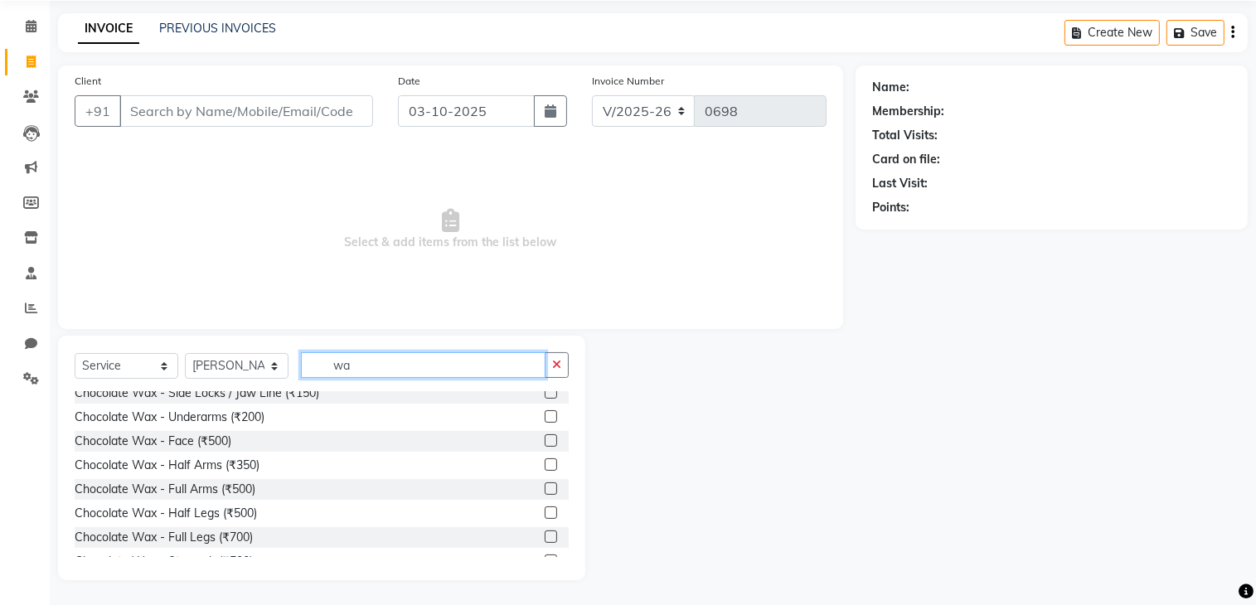 The image size is (1256, 605). I want to click on input: Search or Scan, so click(423, 365).